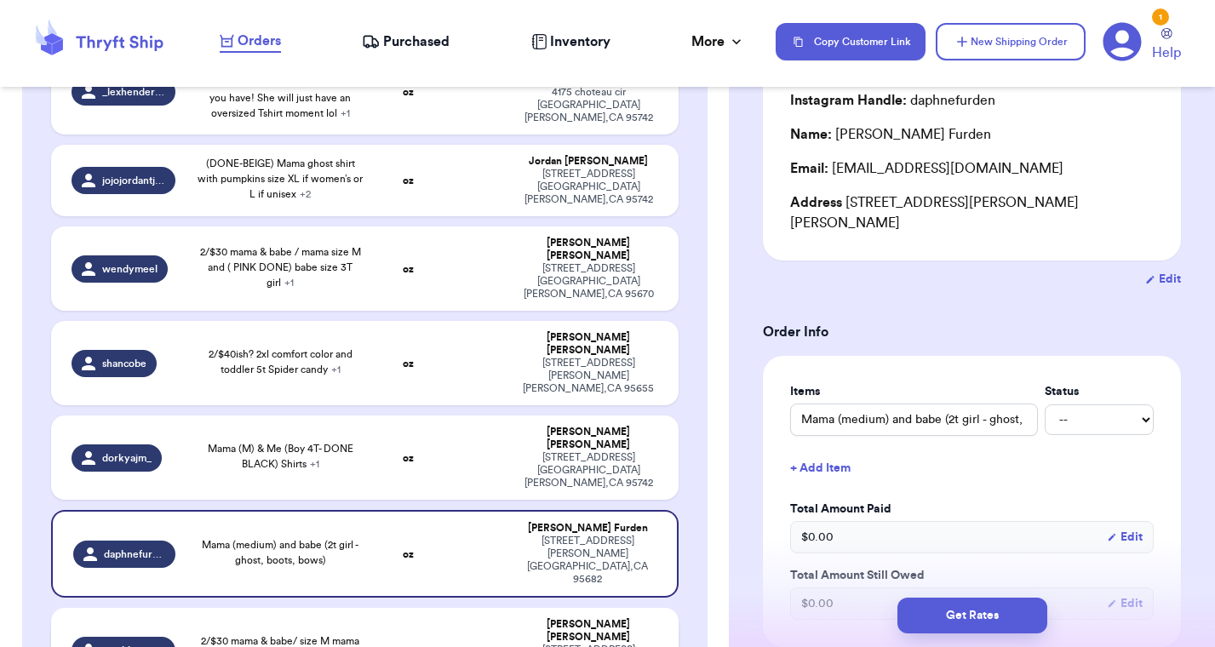 This screenshot has height=647, width=1215. Describe the element at coordinates (280, 179) in the screenshot. I see `span: (DONE-BEIGE) Mama ghost shirt with pumpkins size XL if women’s or L if unisex` at that location.